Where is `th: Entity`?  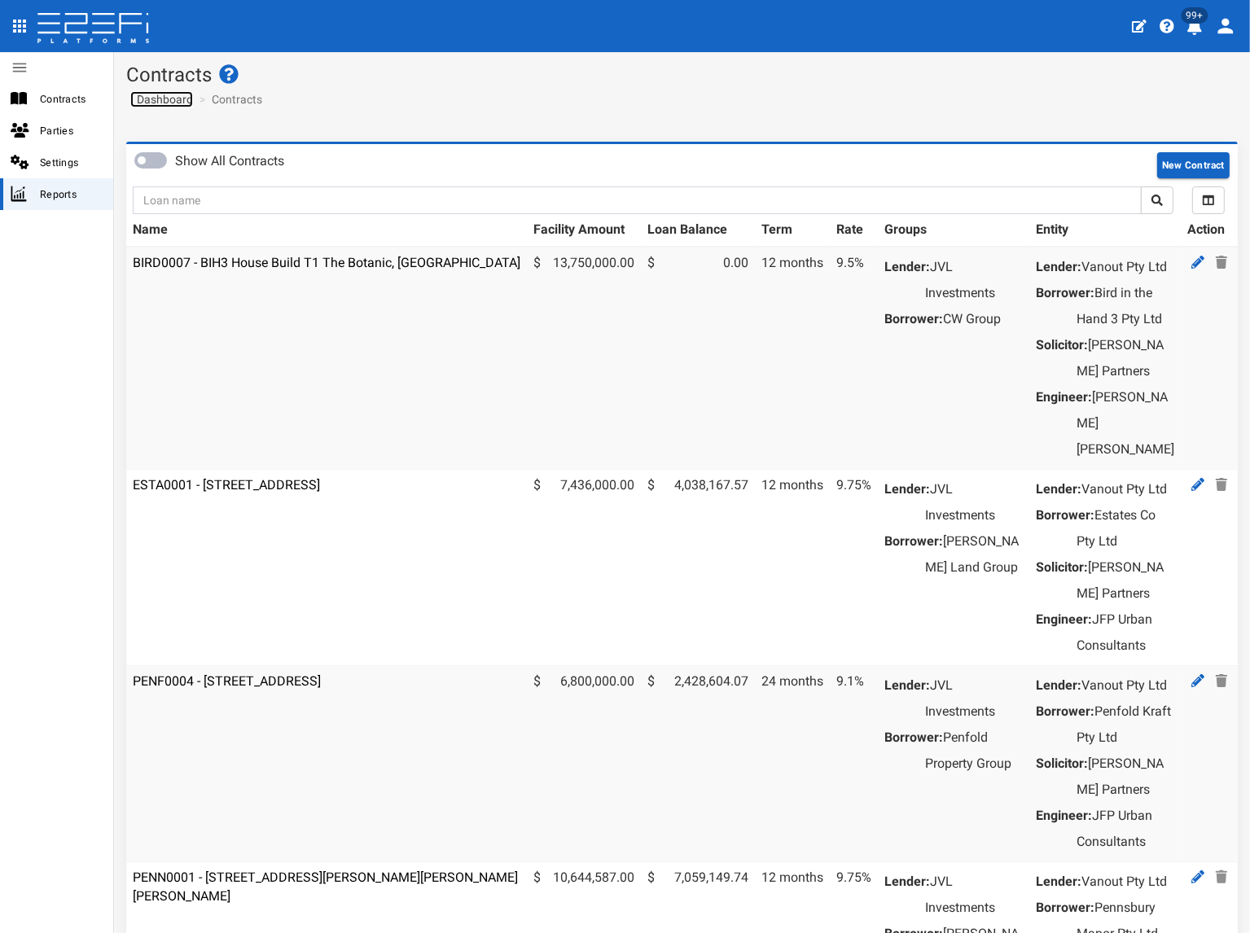
th: Entity is located at coordinates (1105, 231).